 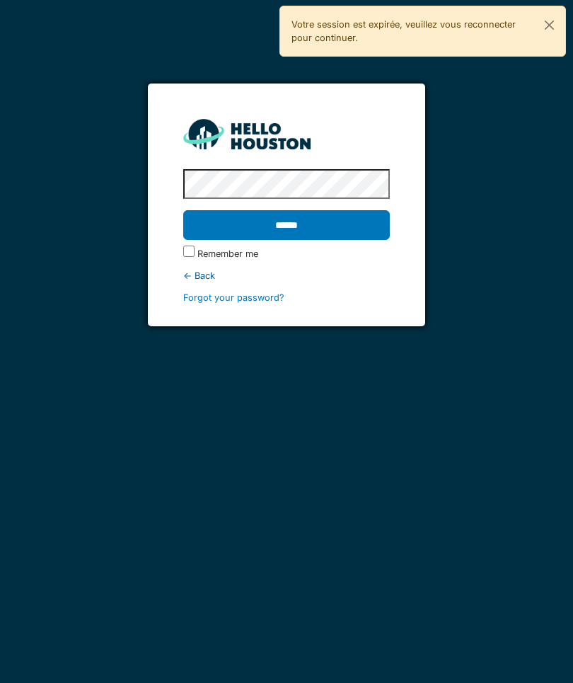 What do you see at coordinates (228, 253) in the screenshot?
I see `label: Remember me` at bounding box center [228, 253].